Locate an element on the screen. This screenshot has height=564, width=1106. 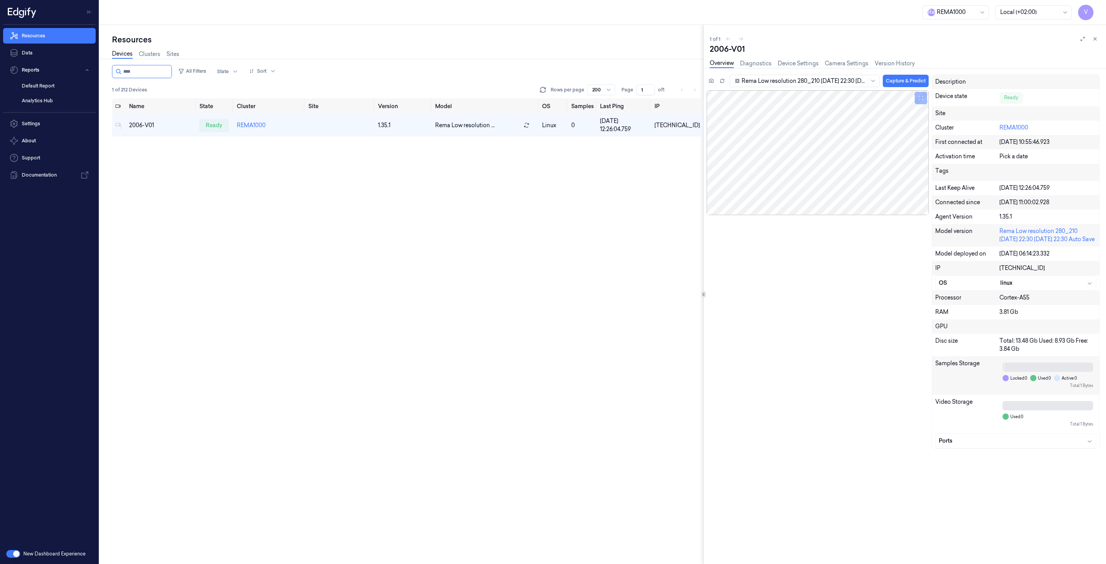
a: Diagnostics is located at coordinates (756, 63).